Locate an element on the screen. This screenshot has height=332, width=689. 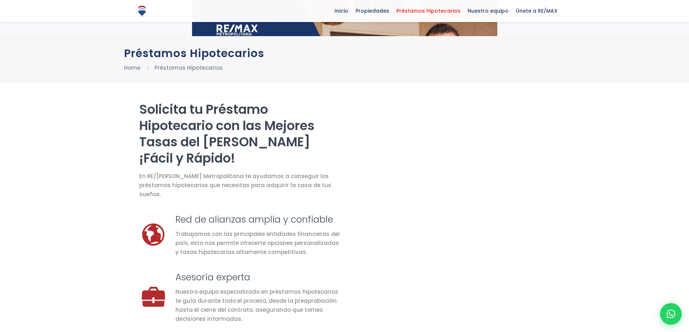
img: Logo de REMAX is located at coordinates (142, 11).